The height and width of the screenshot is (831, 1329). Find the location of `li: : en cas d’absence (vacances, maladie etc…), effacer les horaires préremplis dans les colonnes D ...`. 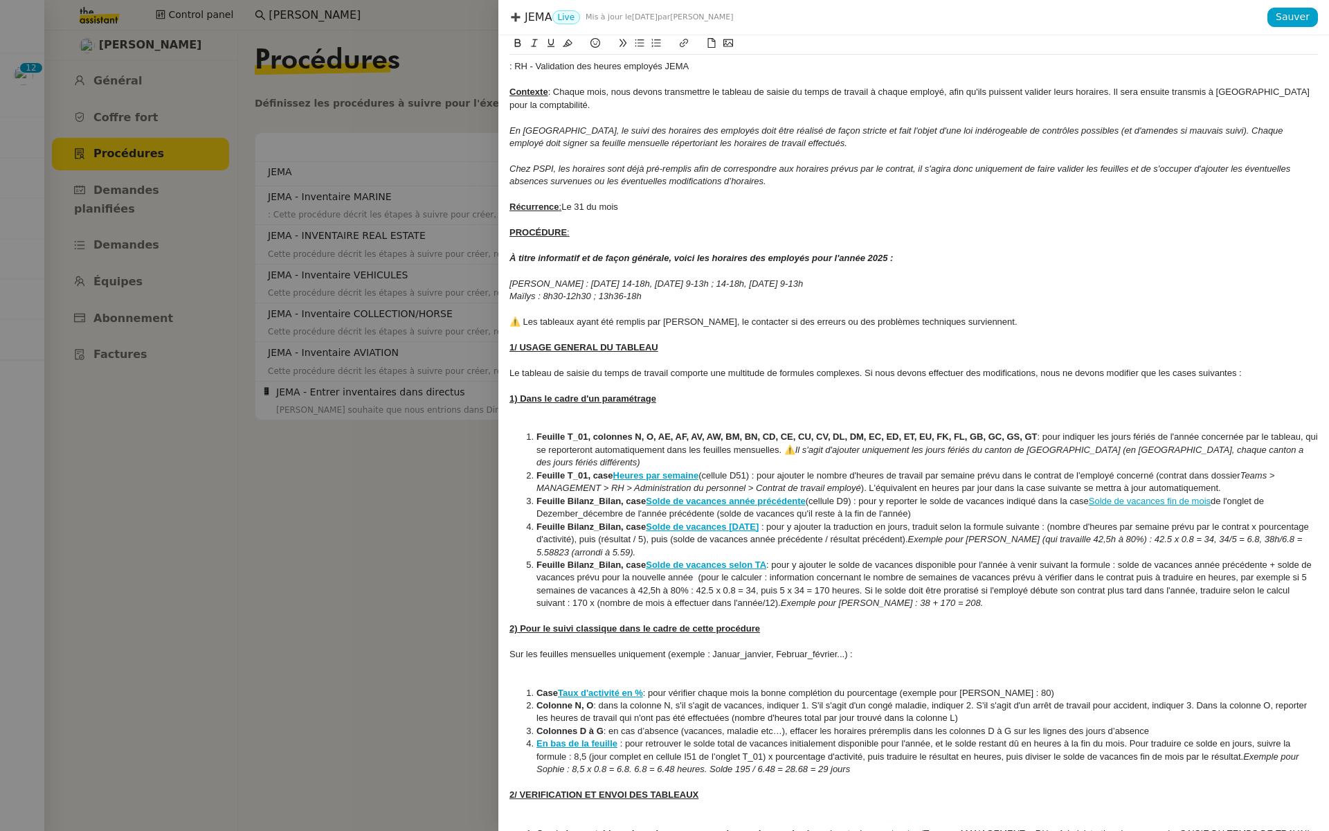

li: : en cas d’absence (vacances, maladie etc…), effacer les horaires préremplis dans les colonnes D ... is located at coordinates (921, 731).